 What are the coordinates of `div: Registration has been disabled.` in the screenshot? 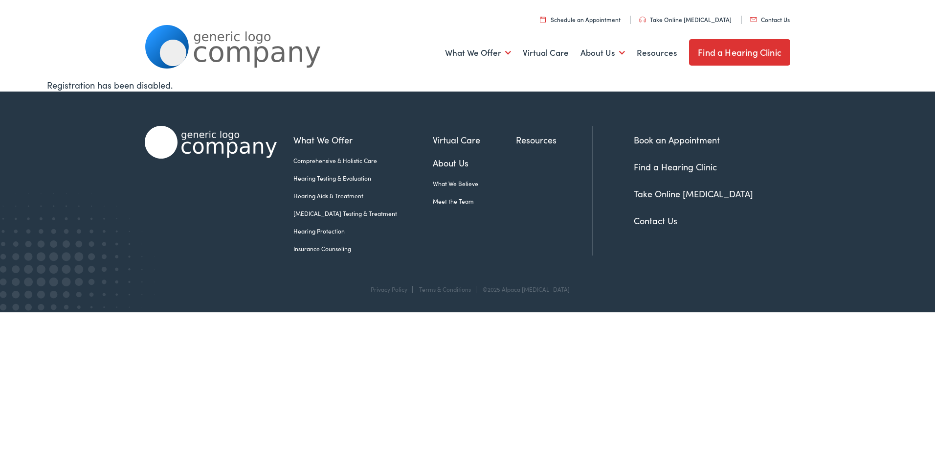 It's located at (468, 85).